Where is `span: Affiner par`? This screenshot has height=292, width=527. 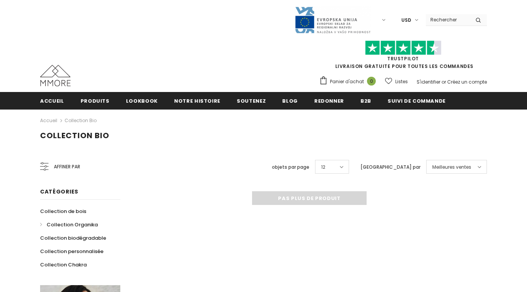
span: Affiner par is located at coordinates (67, 167).